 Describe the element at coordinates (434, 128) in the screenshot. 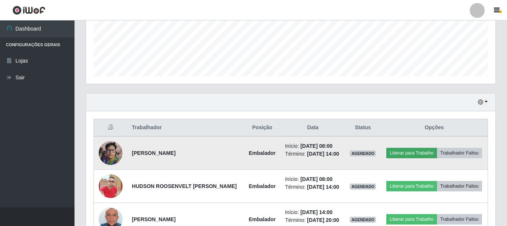

I see `th: Opções` at that location.